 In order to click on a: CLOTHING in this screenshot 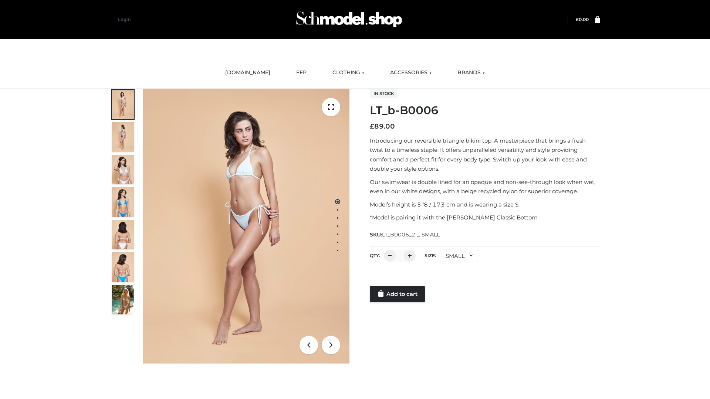, I will do `click(348, 73)`.